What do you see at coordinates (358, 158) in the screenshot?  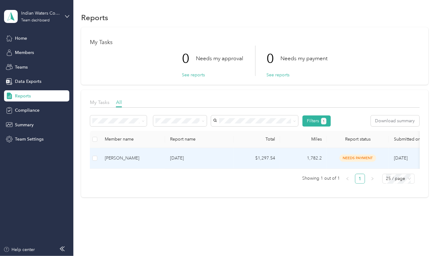 I see `span: needs payment` at bounding box center [358, 158].